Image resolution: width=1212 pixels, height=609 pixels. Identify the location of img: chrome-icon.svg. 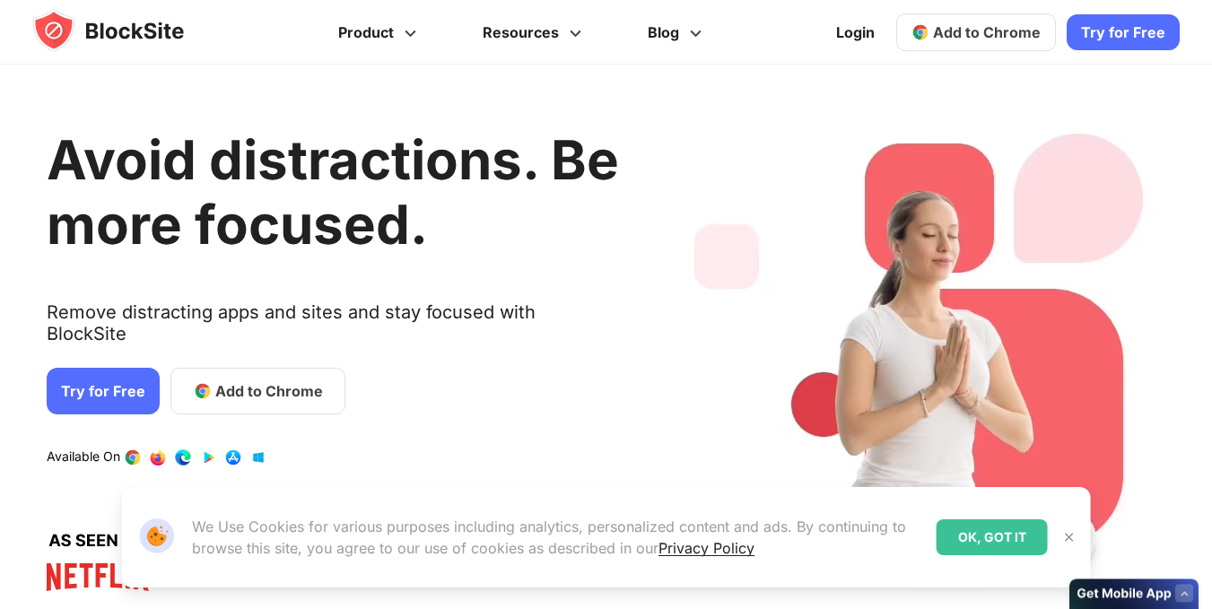
(920, 32).